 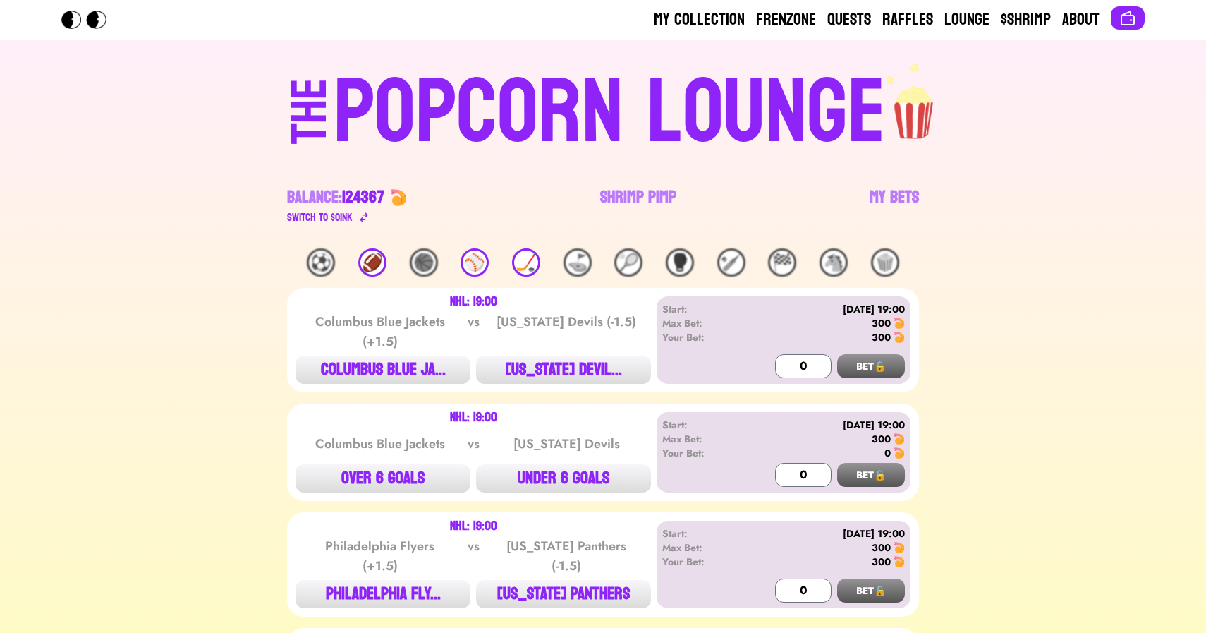 What do you see at coordinates (90, 20) in the screenshot?
I see `img: Popcorn` at bounding box center [90, 20].